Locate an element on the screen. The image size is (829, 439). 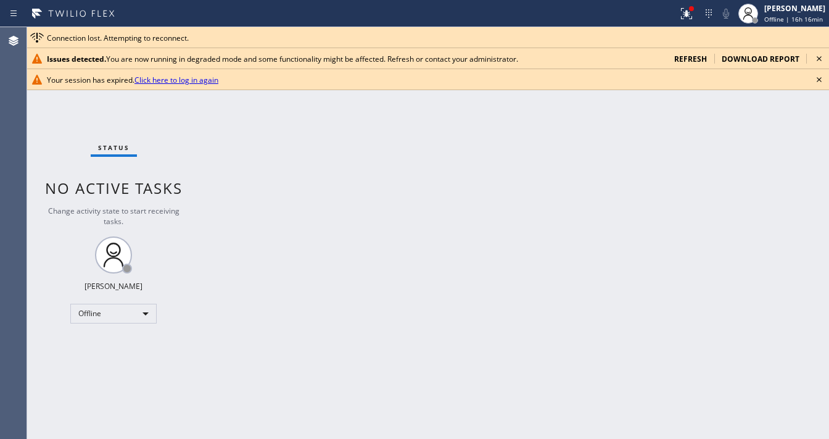
span: Your session has expired. is located at coordinates (133, 80).